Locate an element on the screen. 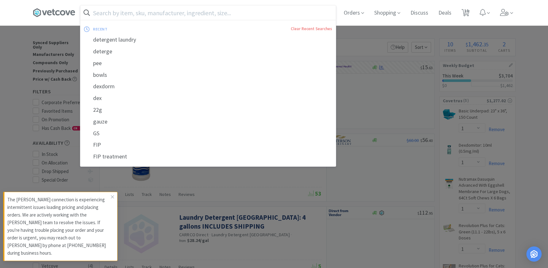  a: Deals is located at coordinates (445, 13).